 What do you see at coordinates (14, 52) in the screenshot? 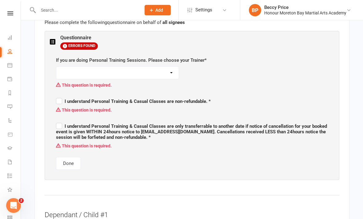
I see `a: People` at bounding box center [14, 52].